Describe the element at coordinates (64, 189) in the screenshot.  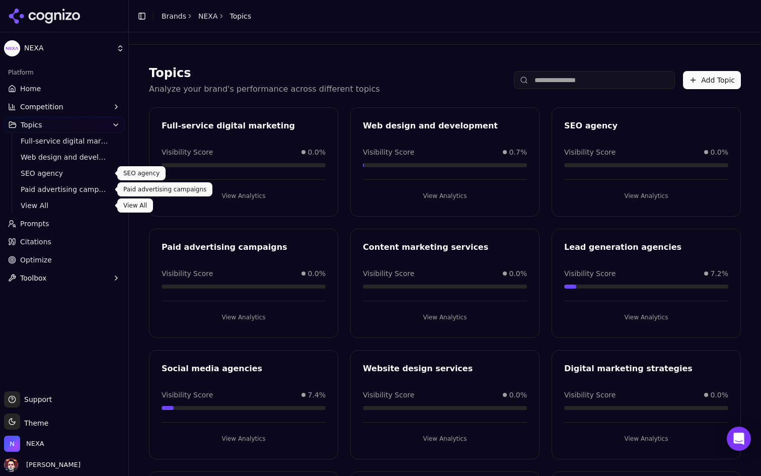
I see `span: Paid advertising campaigns` at that location.